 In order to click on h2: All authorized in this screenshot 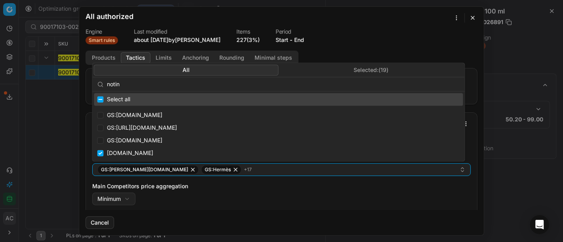, I will do `click(109, 17)`.